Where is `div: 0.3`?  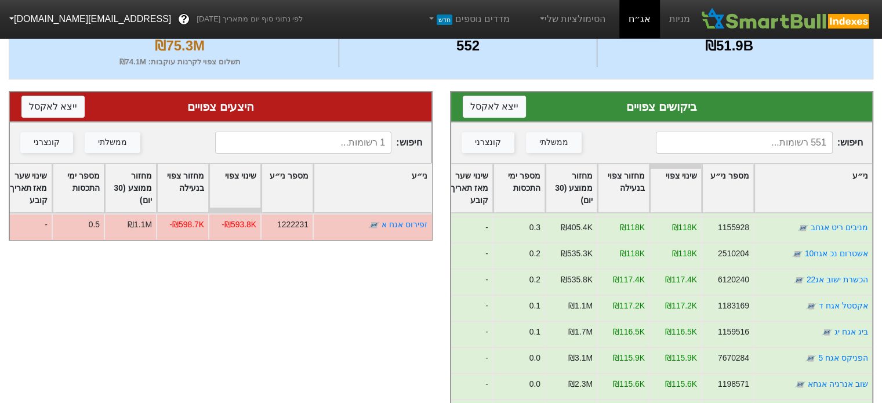 div: 0.3 is located at coordinates (535, 227).